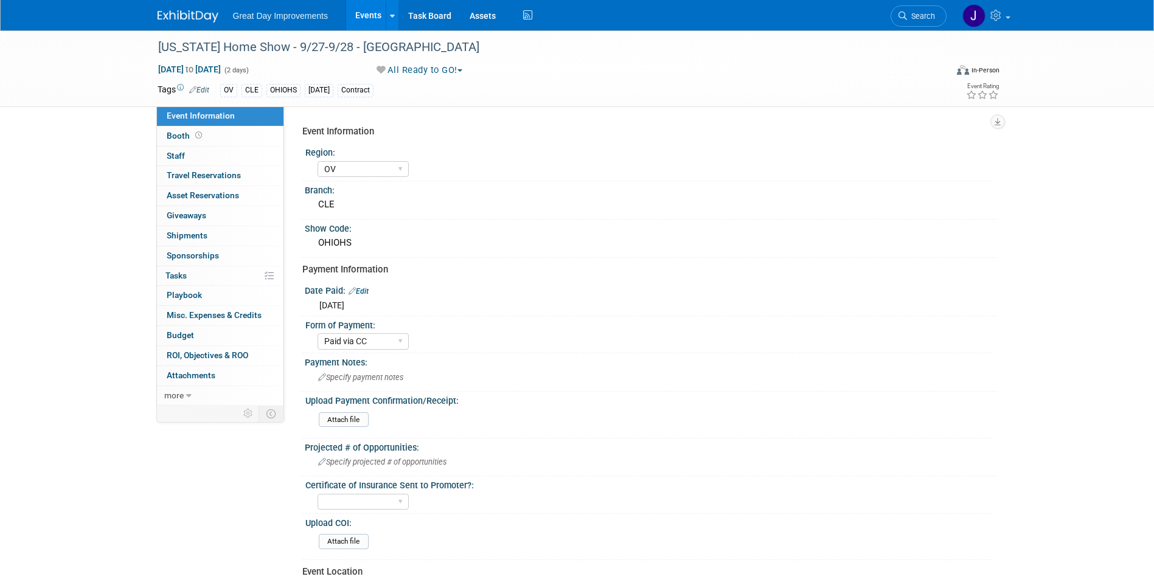 The width and height of the screenshot is (1154, 585). I want to click on img: Format-Inperson.png, so click(963, 70).